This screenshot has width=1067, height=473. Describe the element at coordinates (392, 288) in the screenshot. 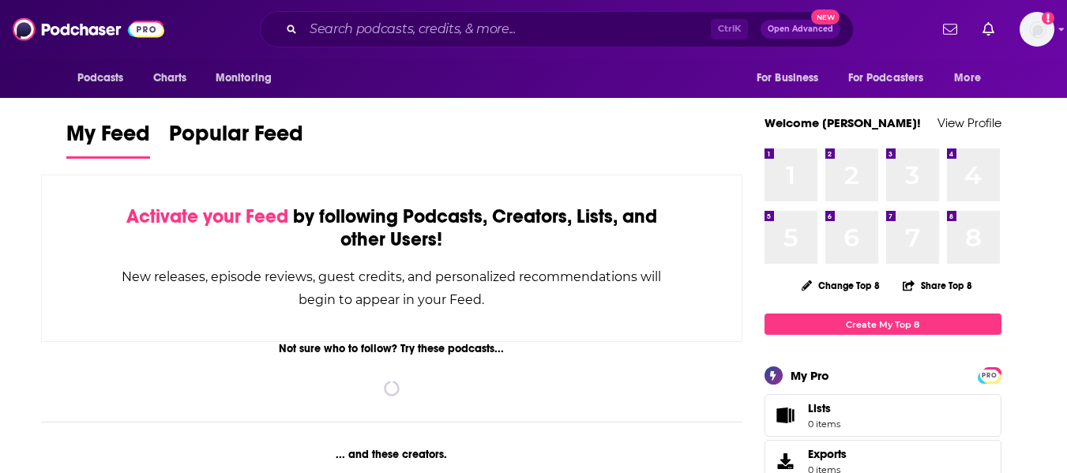

I see `div: New releases, episode reviews, guest credits, and personalized recommendations will begin to appe...` at that location.